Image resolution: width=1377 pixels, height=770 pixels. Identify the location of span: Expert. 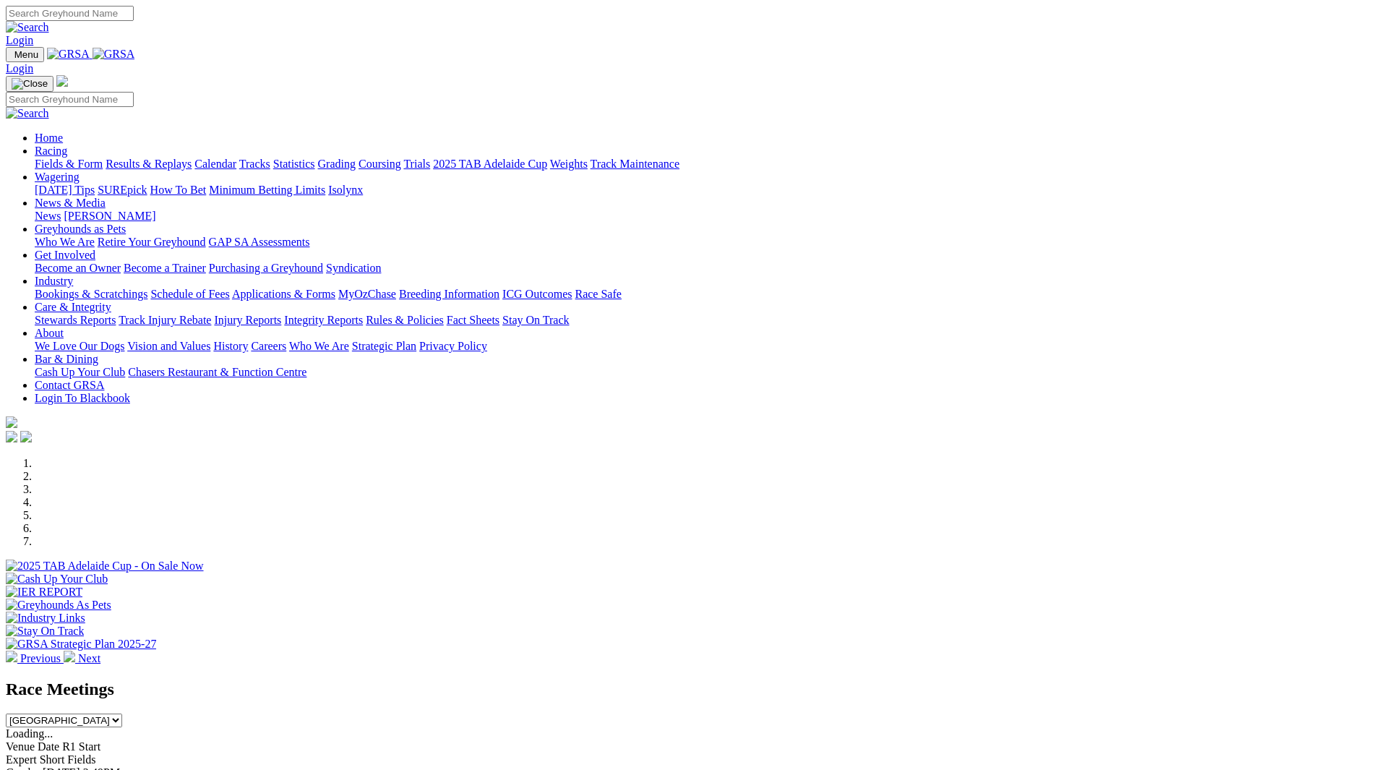
(21, 759).